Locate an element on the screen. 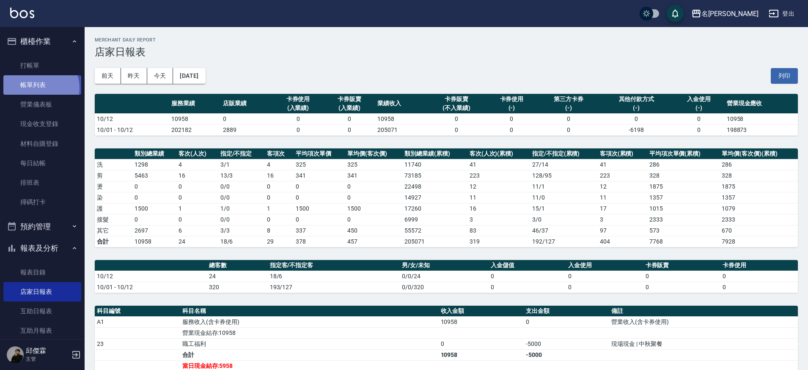 Image resolution: width=808 pixels, height=370 pixels. button: 報表及分析 is located at coordinates (42, 248).